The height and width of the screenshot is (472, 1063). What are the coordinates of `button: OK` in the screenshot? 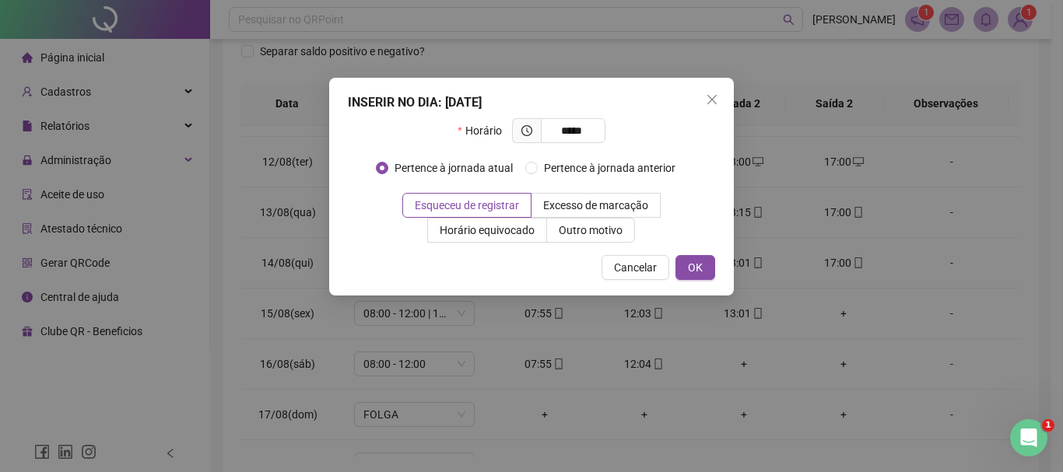 It's located at (695, 268).